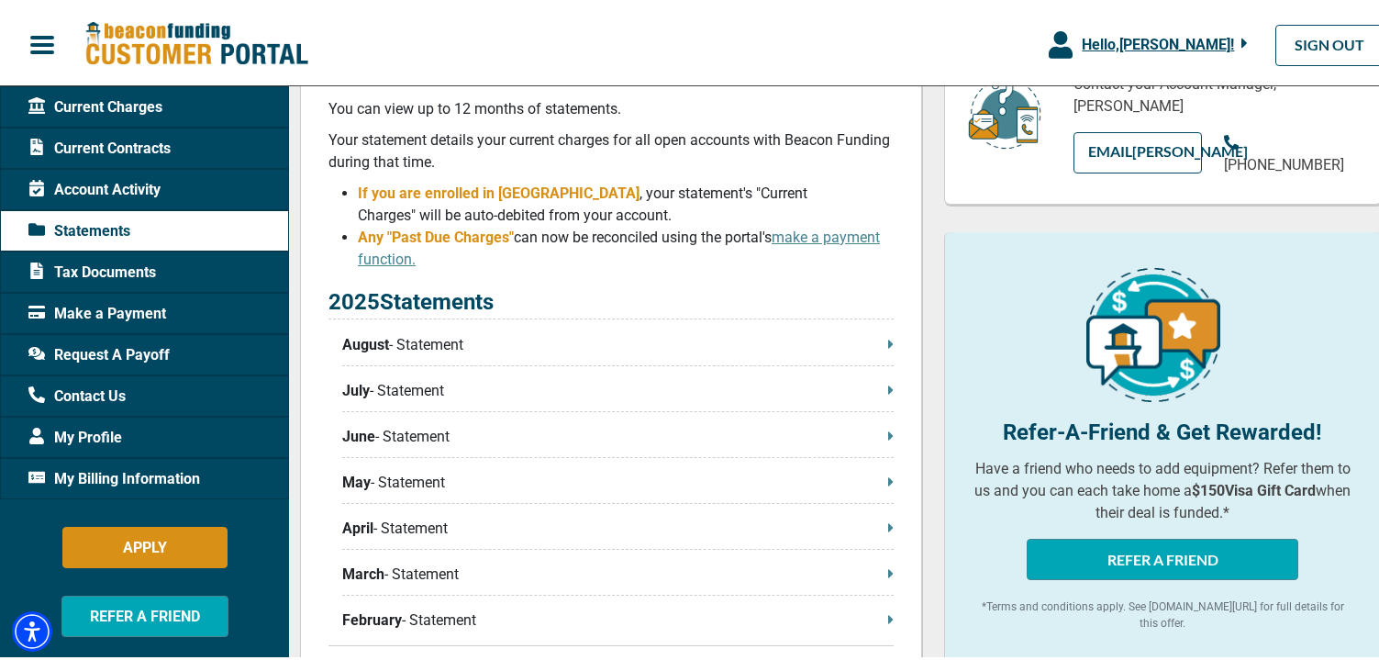 The width and height of the screenshot is (1379, 660). What do you see at coordinates (358, 525) in the screenshot?
I see `span: April` at bounding box center [358, 525].